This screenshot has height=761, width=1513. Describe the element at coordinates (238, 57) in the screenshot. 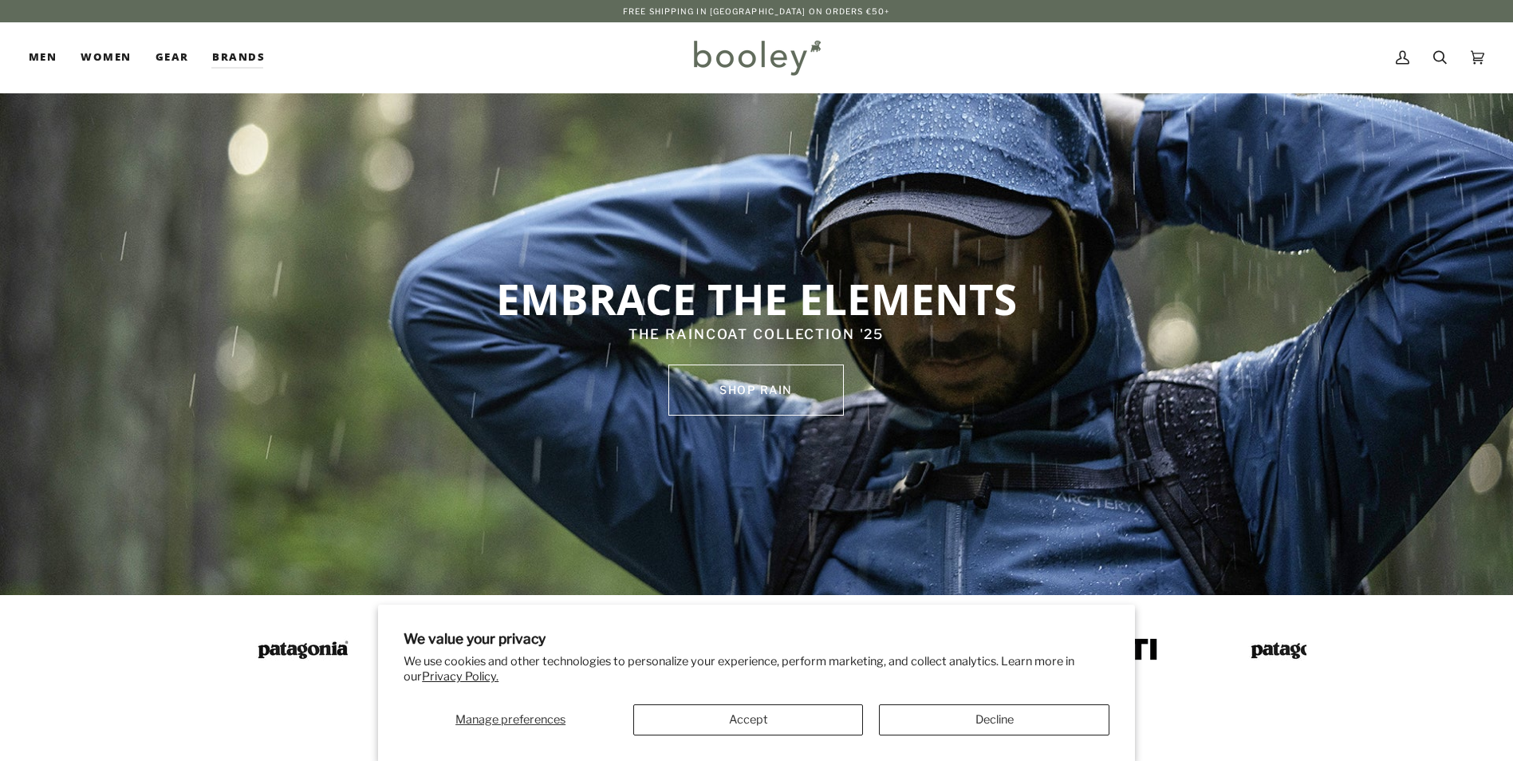

I see `a: Brands` at that location.